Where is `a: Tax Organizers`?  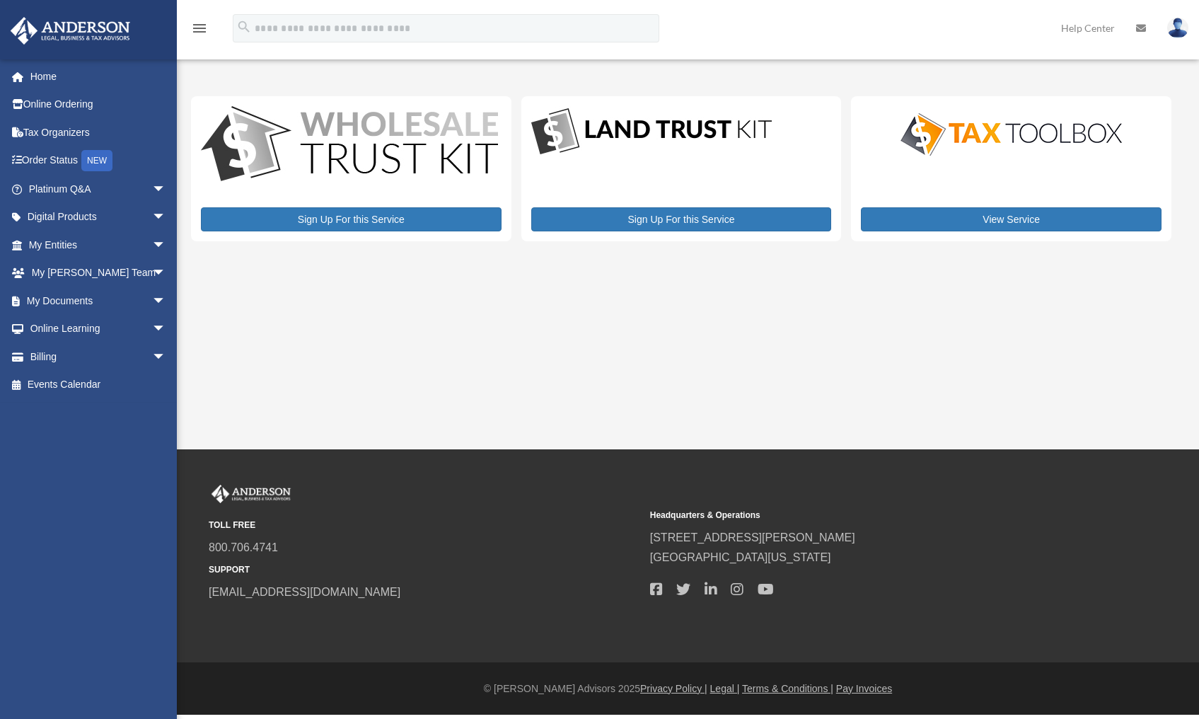 a: Tax Organizers is located at coordinates (98, 132).